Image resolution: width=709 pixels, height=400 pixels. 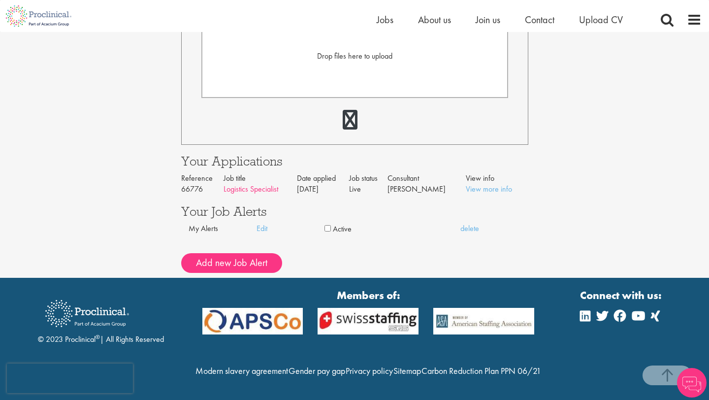 What do you see at coordinates (260, 178) in the screenshot?
I see `th: Job title` at bounding box center [260, 178].